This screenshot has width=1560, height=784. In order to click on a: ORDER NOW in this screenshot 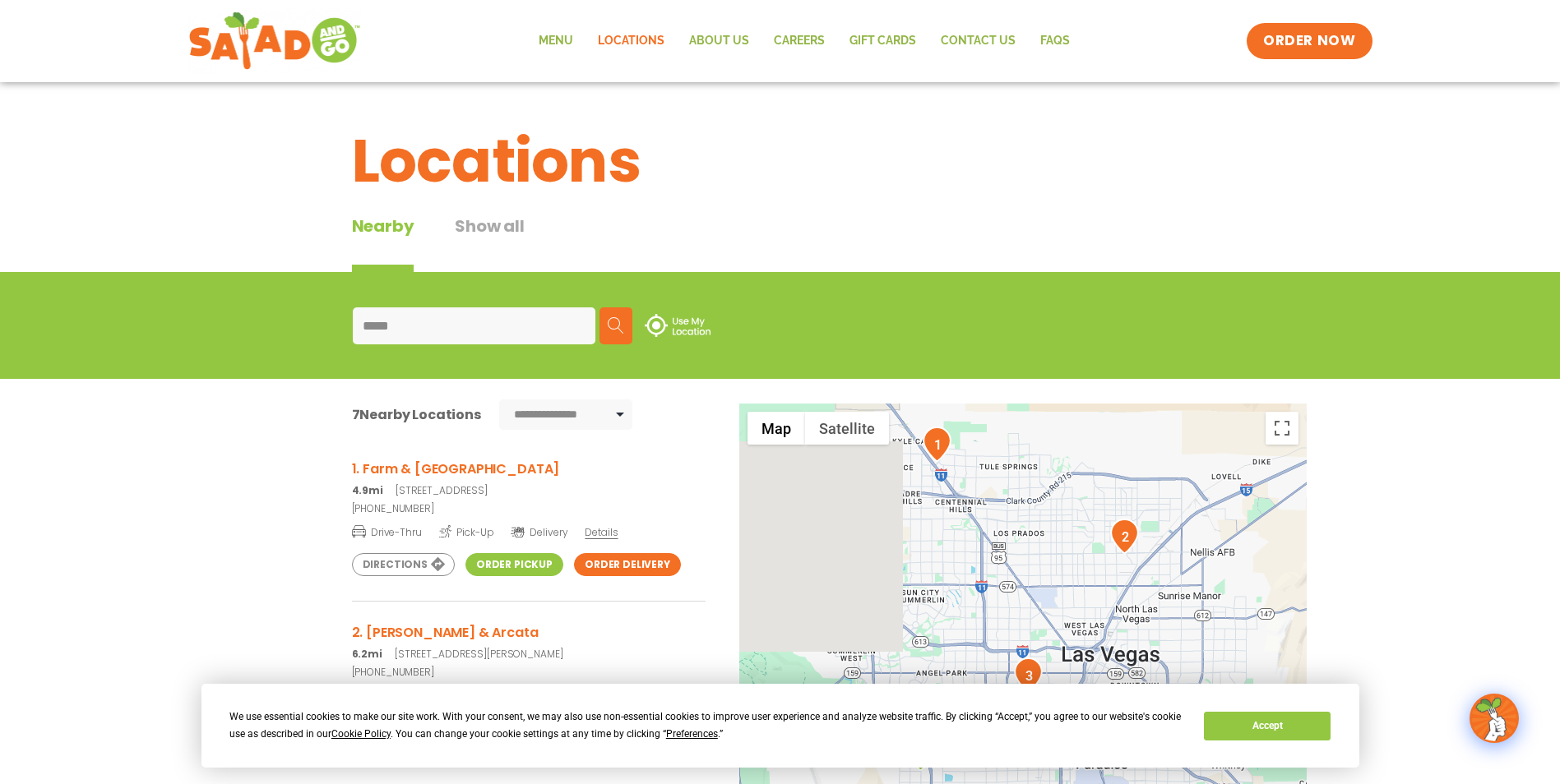, I will do `click(1309, 41)`.